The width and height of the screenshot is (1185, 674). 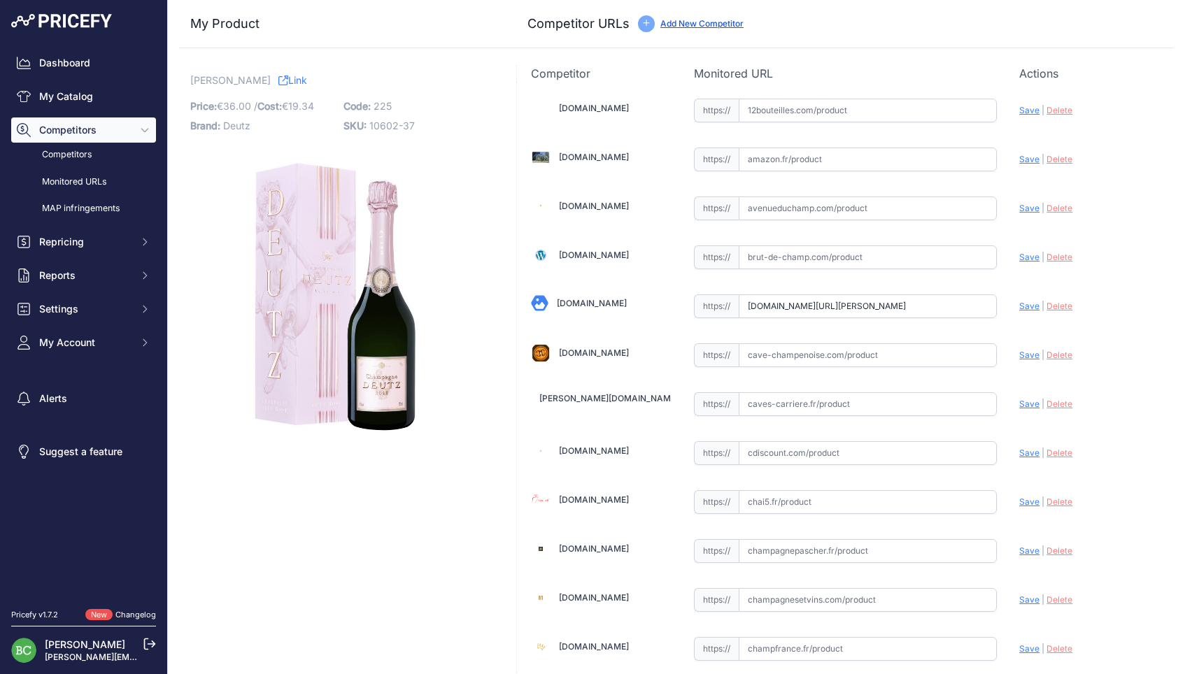 What do you see at coordinates (355, 125) in the screenshot?
I see `span: SKU:` at bounding box center [355, 125].